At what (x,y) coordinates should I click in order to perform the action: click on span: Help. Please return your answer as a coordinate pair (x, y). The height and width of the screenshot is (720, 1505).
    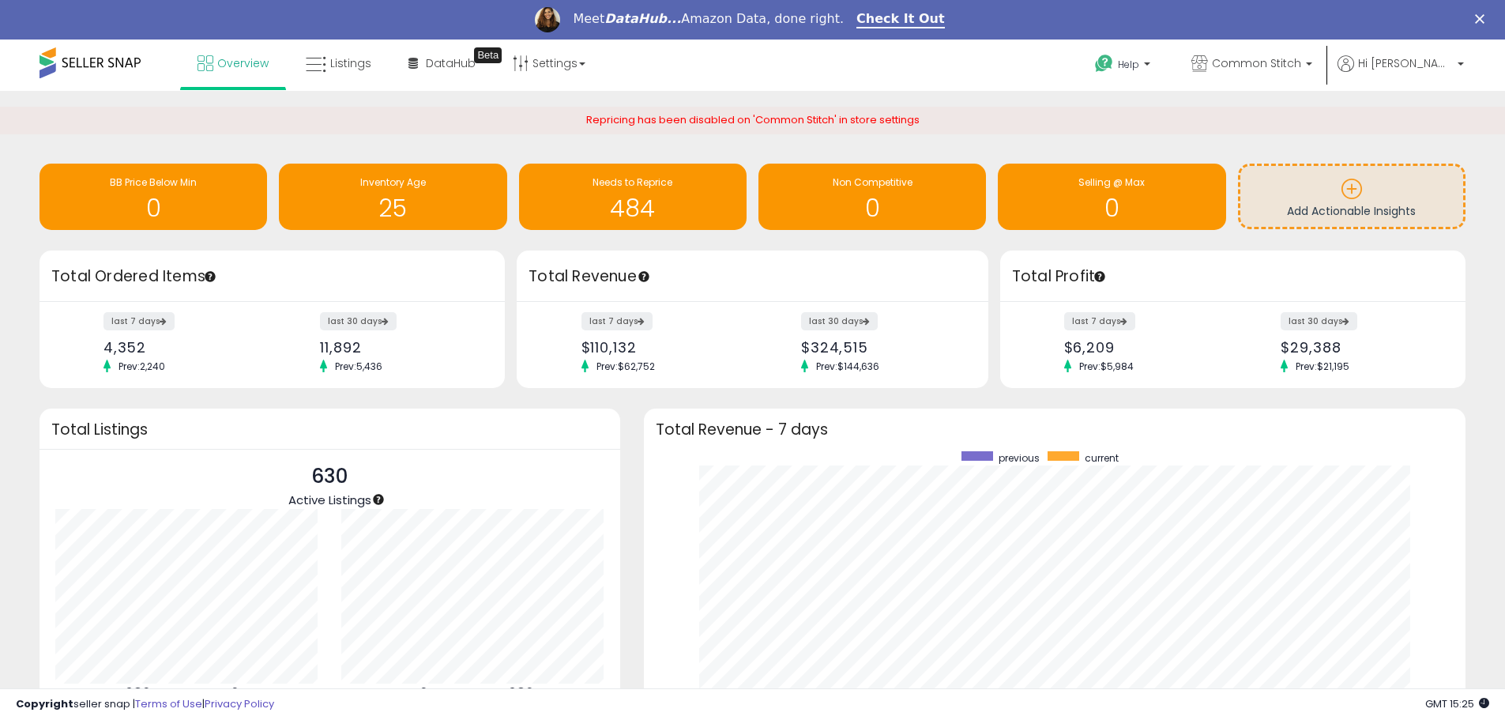
    Looking at the image, I should click on (1128, 64).